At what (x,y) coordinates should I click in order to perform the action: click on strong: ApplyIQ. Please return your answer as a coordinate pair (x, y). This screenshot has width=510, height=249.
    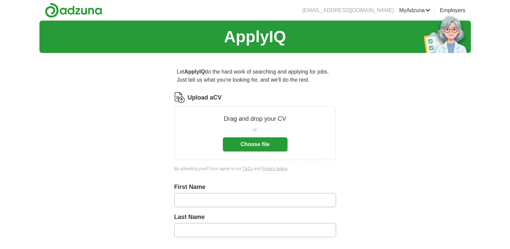
    Looking at the image, I should click on (194, 71).